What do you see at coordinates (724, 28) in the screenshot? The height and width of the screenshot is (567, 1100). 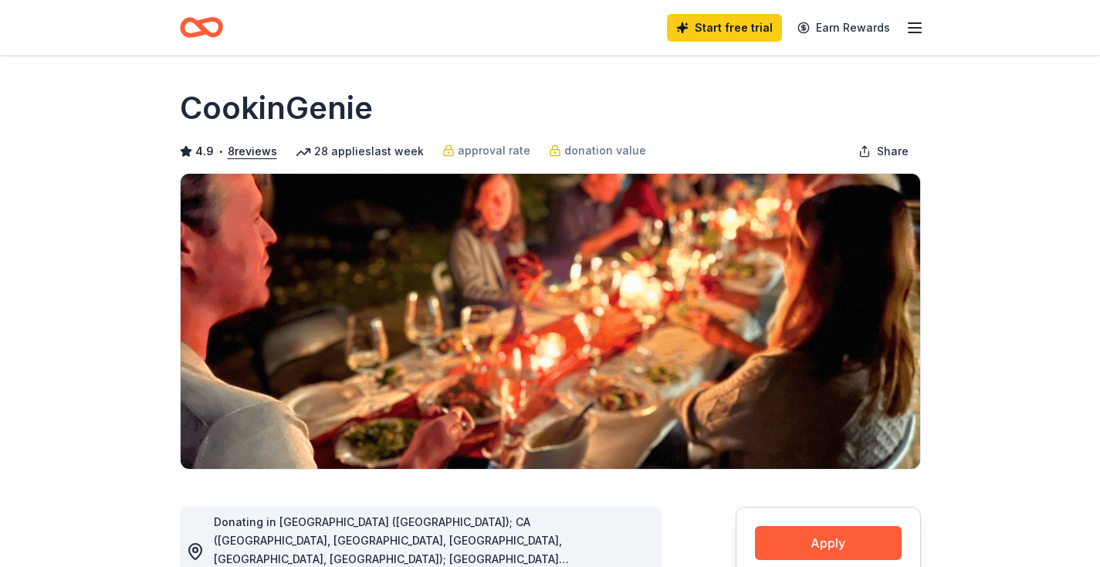 I see `a: Start free trial` at bounding box center [724, 28].